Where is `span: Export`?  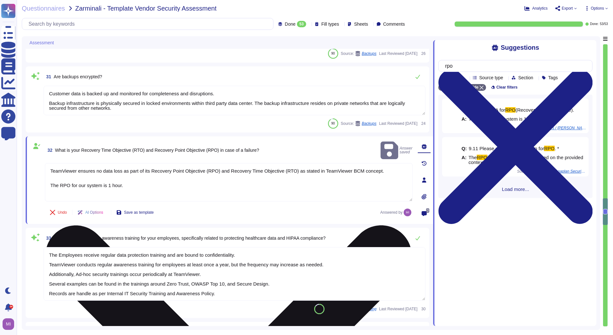
span: Export is located at coordinates (567, 8).